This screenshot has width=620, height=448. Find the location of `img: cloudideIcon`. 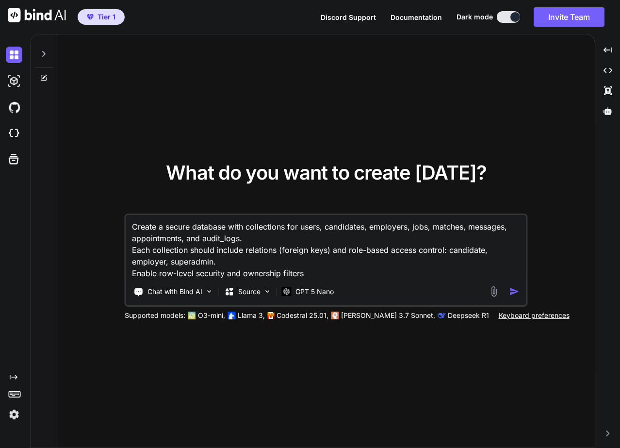

img: cloudideIcon is located at coordinates (14, 133).